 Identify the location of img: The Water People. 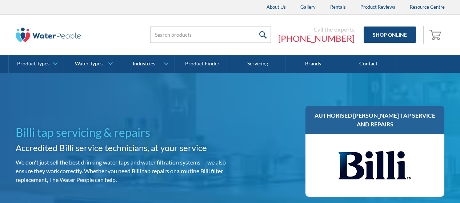
(48, 35).